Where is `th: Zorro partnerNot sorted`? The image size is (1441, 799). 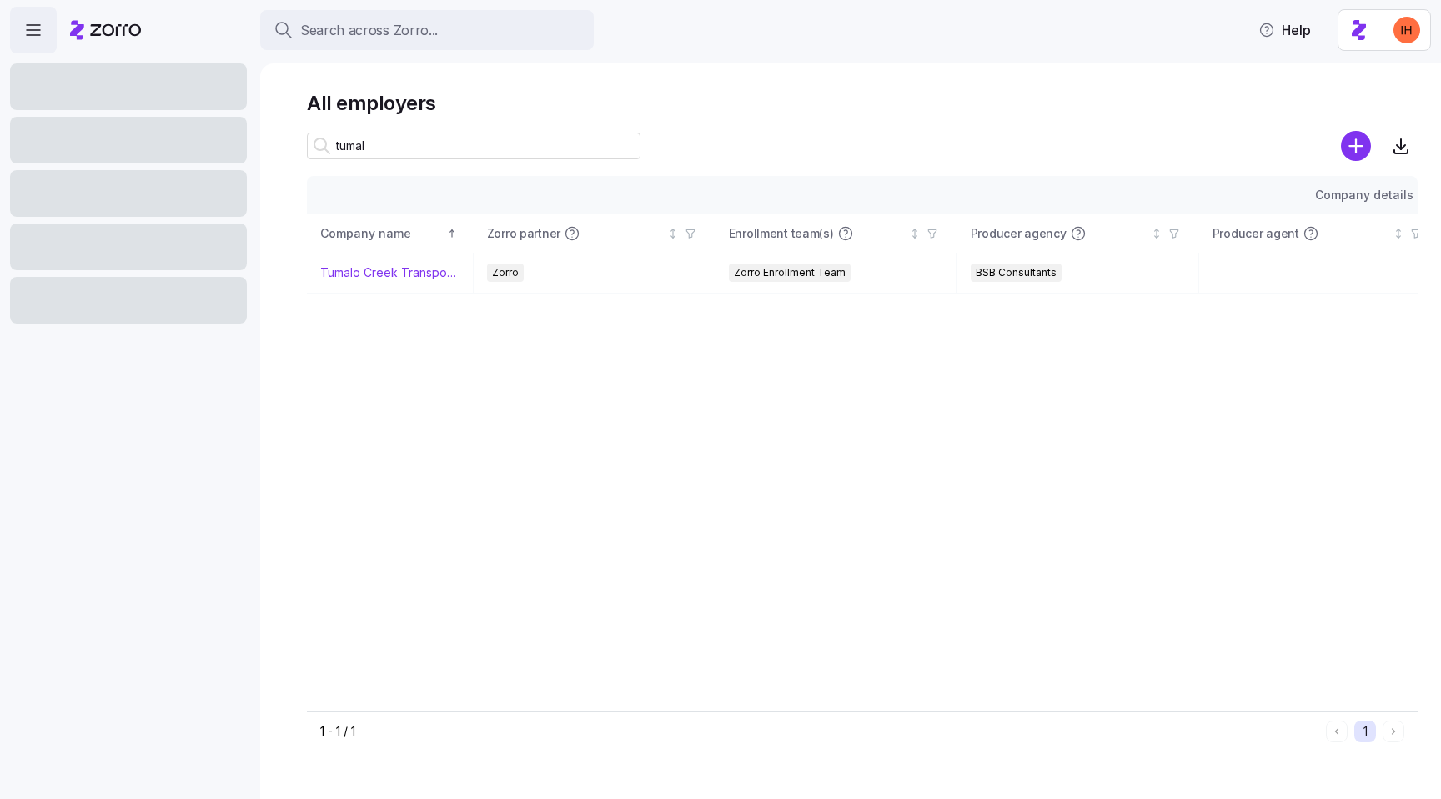
th: Zorro partnerNot sorted is located at coordinates (595, 233).